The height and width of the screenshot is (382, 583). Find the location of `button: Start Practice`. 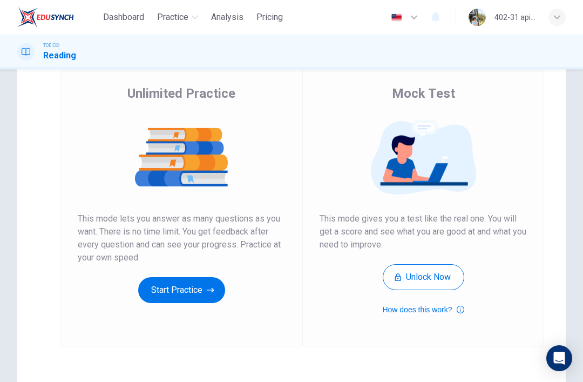

button: Start Practice is located at coordinates (182, 290).